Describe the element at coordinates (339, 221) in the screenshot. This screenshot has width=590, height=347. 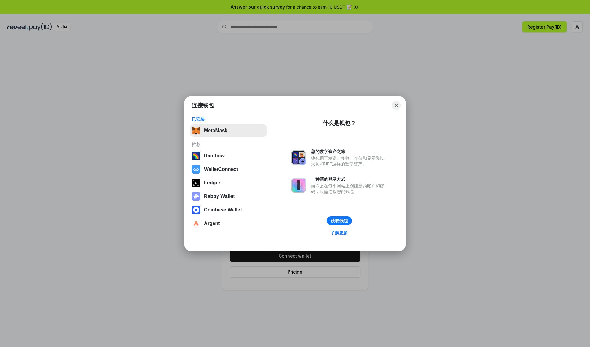
I see `button: 获取钱包` at that location.